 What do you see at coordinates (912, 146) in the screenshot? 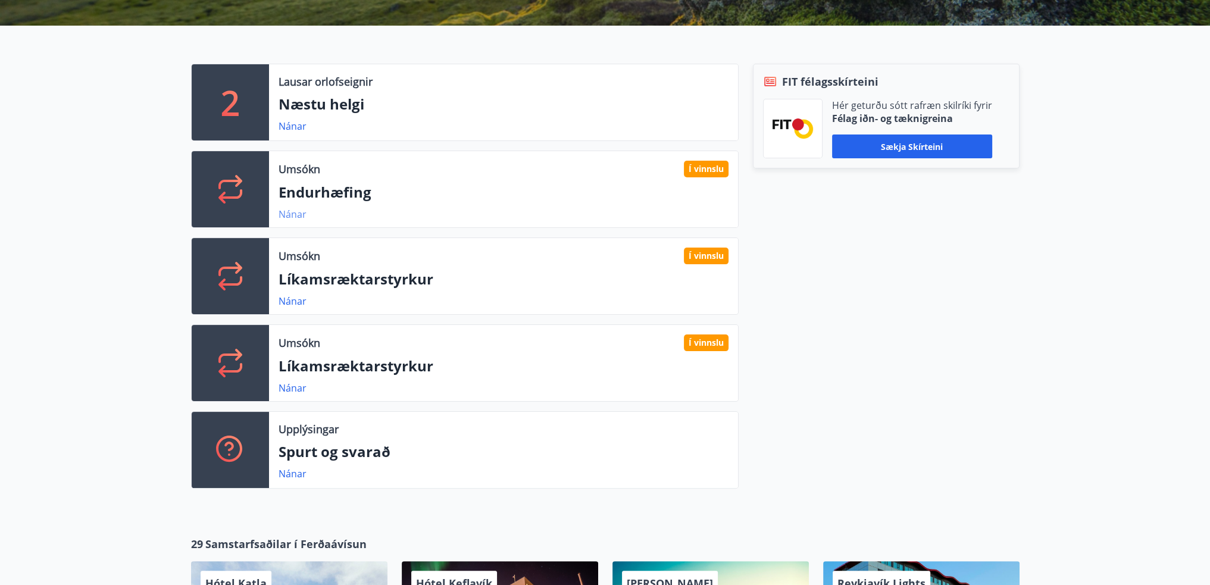
I see `button: Sækja skírteini` at bounding box center [912, 146].